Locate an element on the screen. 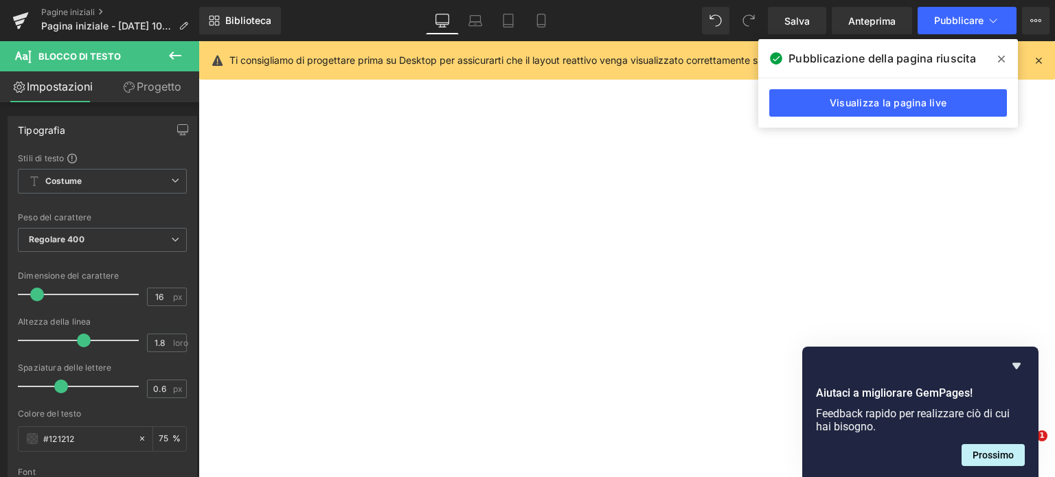 Image resolution: width=1055 pixels, height=477 pixels. a: Mobile is located at coordinates (541, 21).